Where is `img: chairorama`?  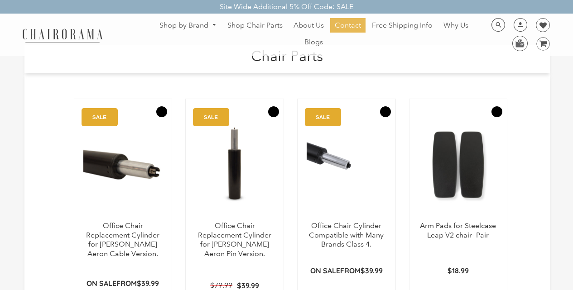 img: chairorama is located at coordinates (63, 35).